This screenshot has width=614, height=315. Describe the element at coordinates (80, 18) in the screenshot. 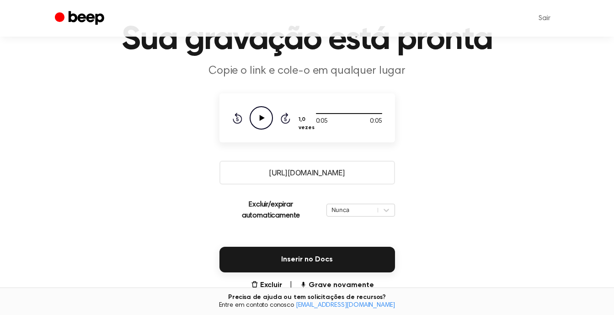

I see `a: Sinal` at that location.